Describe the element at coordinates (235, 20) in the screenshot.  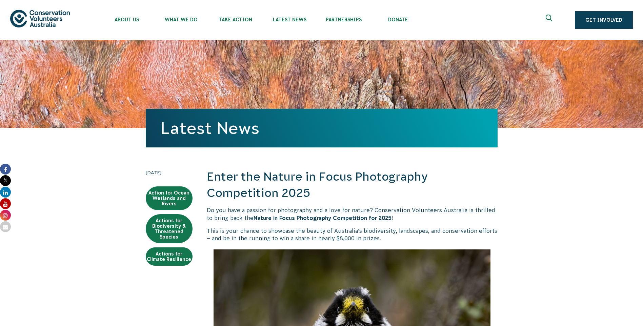
I see `span: Take Action` at that location.